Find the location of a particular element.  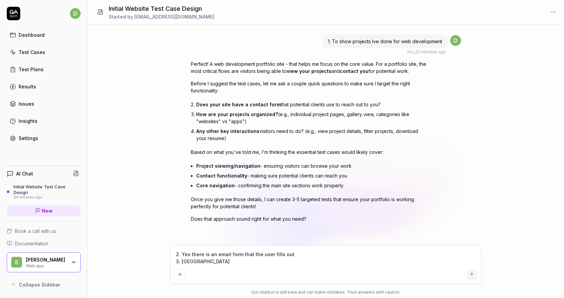

h1: Initial Website Test Case Design is located at coordinates (162, 8).